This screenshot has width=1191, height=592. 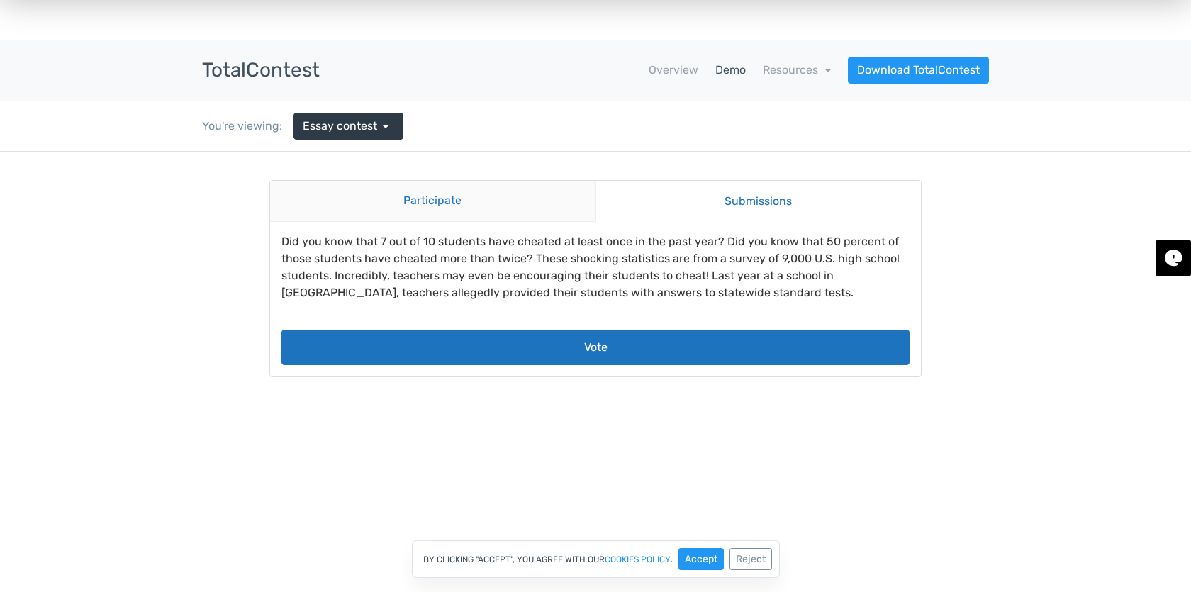 I want to click on div: You're viewing:, so click(x=247, y=126).